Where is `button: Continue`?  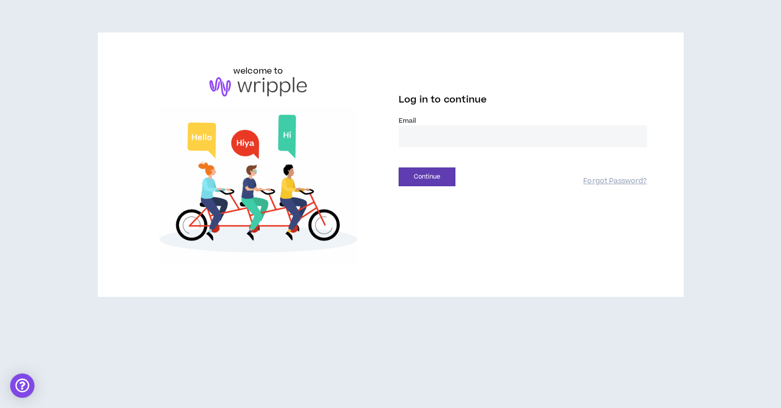
button: Continue is located at coordinates (427, 176).